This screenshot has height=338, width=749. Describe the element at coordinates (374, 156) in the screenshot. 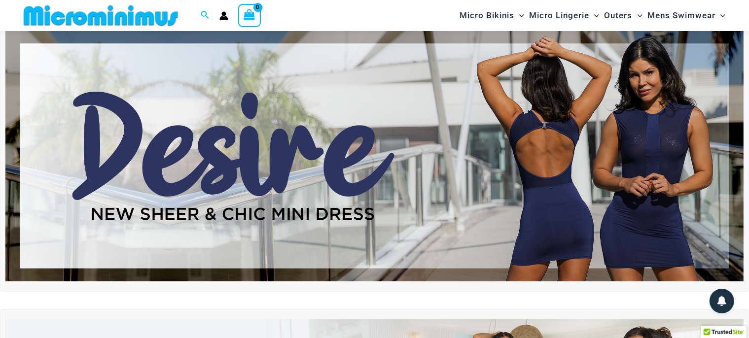

I see `img: Desire me Navy Dress` at that location.